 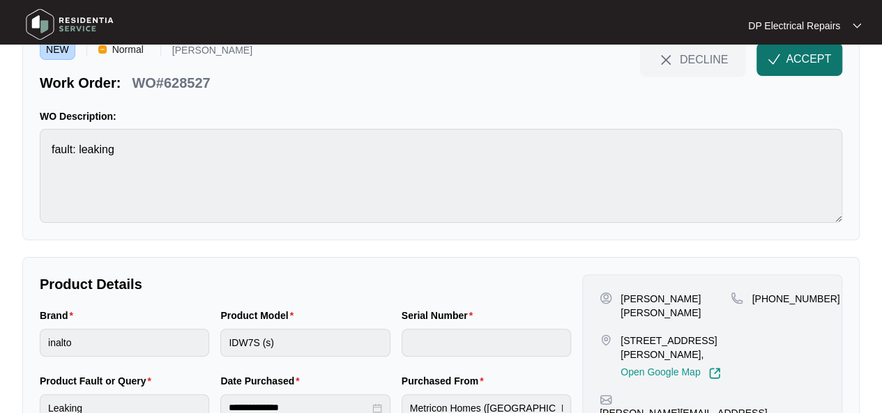 I want to click on label: Brand, so click(x=59, y=316).